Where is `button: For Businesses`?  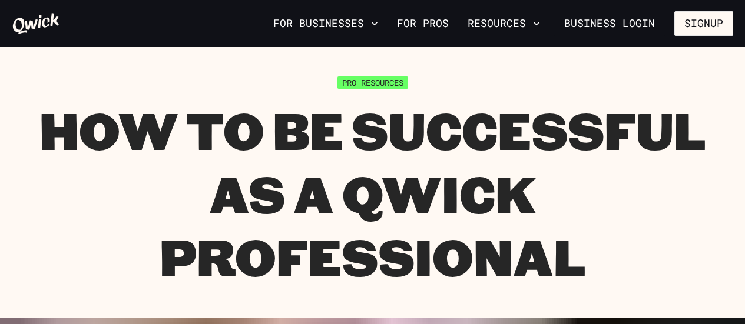 button: For Businesses is located at coordinates (326, 24).